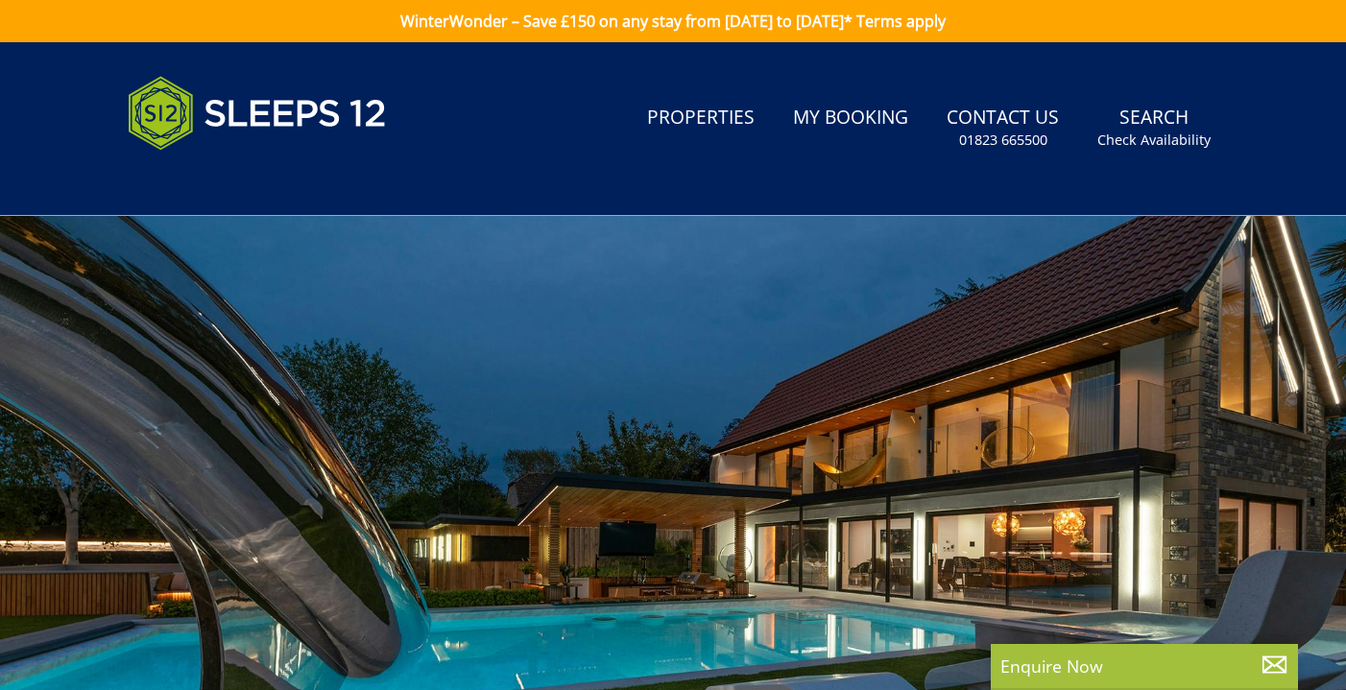 This screenshot has width=1346, height=690. Describe the element at coordinates (1002, 128) in the screenshot. I see `a: Contact Us01823 665500` at that location.